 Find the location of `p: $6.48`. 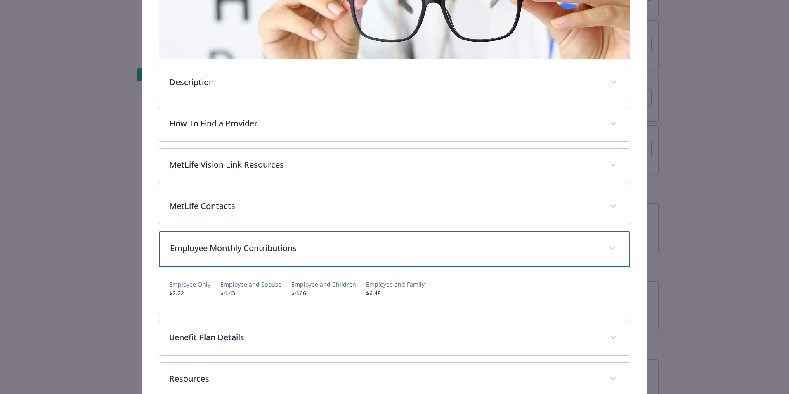

p: $6.48 is located at coordinates (395, 293).